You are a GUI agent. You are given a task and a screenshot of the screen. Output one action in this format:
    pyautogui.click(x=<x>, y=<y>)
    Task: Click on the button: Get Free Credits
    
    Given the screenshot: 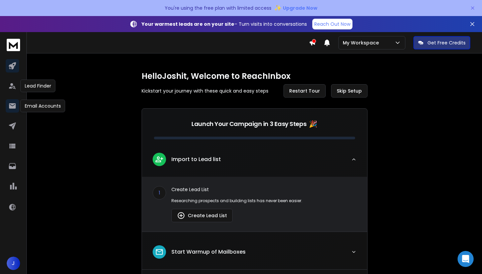 What is the action you would take?
    pyautogui.click(x=441, y=43)
    